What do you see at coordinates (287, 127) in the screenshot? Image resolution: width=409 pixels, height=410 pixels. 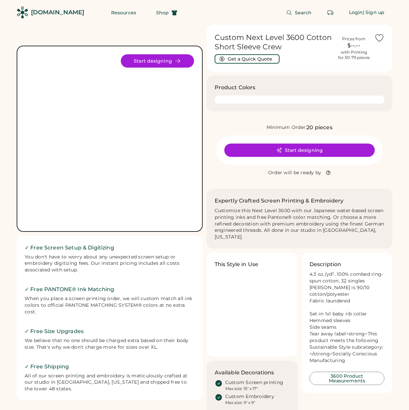 I see `div: Minimum Order:` at bounding box center [287, 127].